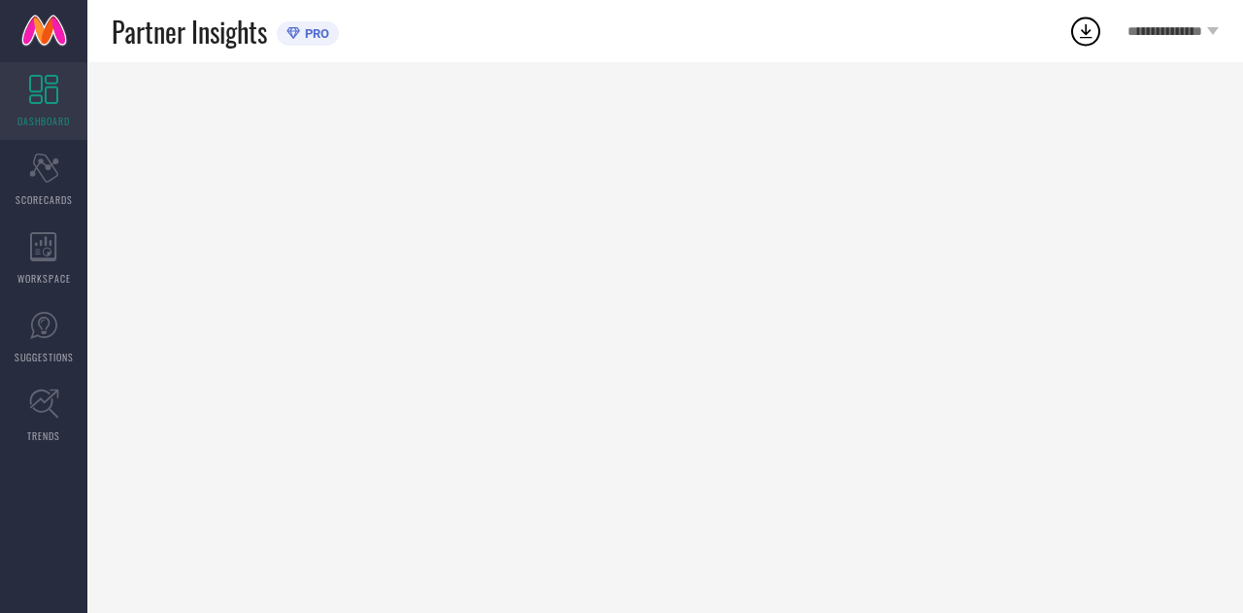 This screenshot has width=1243, height=613. What do you see at coordinates (44, 435) in the screenshot?
I see `span: TRENDS` at bounding box center [44, 435].